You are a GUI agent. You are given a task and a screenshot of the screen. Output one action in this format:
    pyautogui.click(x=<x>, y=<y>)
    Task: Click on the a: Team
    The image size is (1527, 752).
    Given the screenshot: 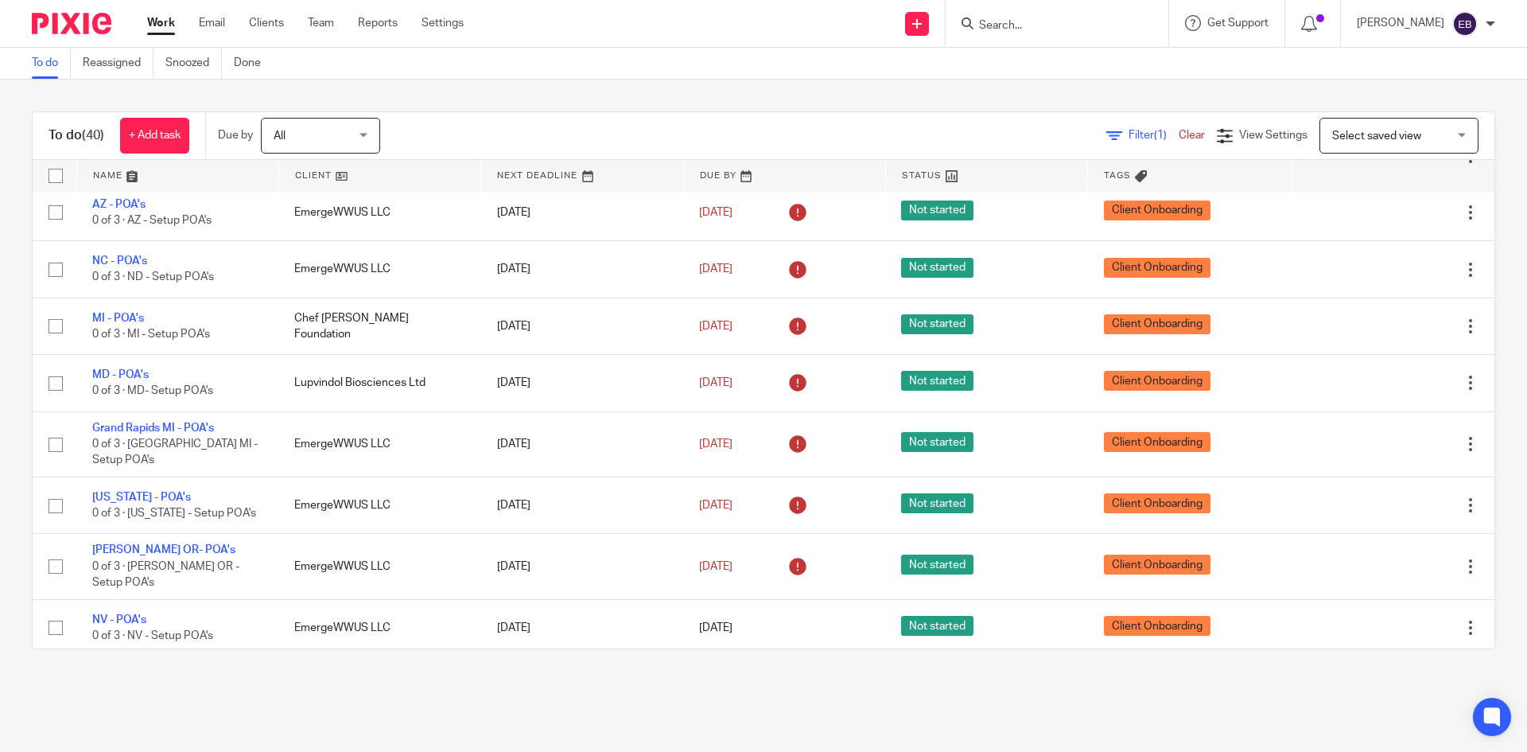 What is the action you would take?
    pyautogui.click(x=321, y=23)
    